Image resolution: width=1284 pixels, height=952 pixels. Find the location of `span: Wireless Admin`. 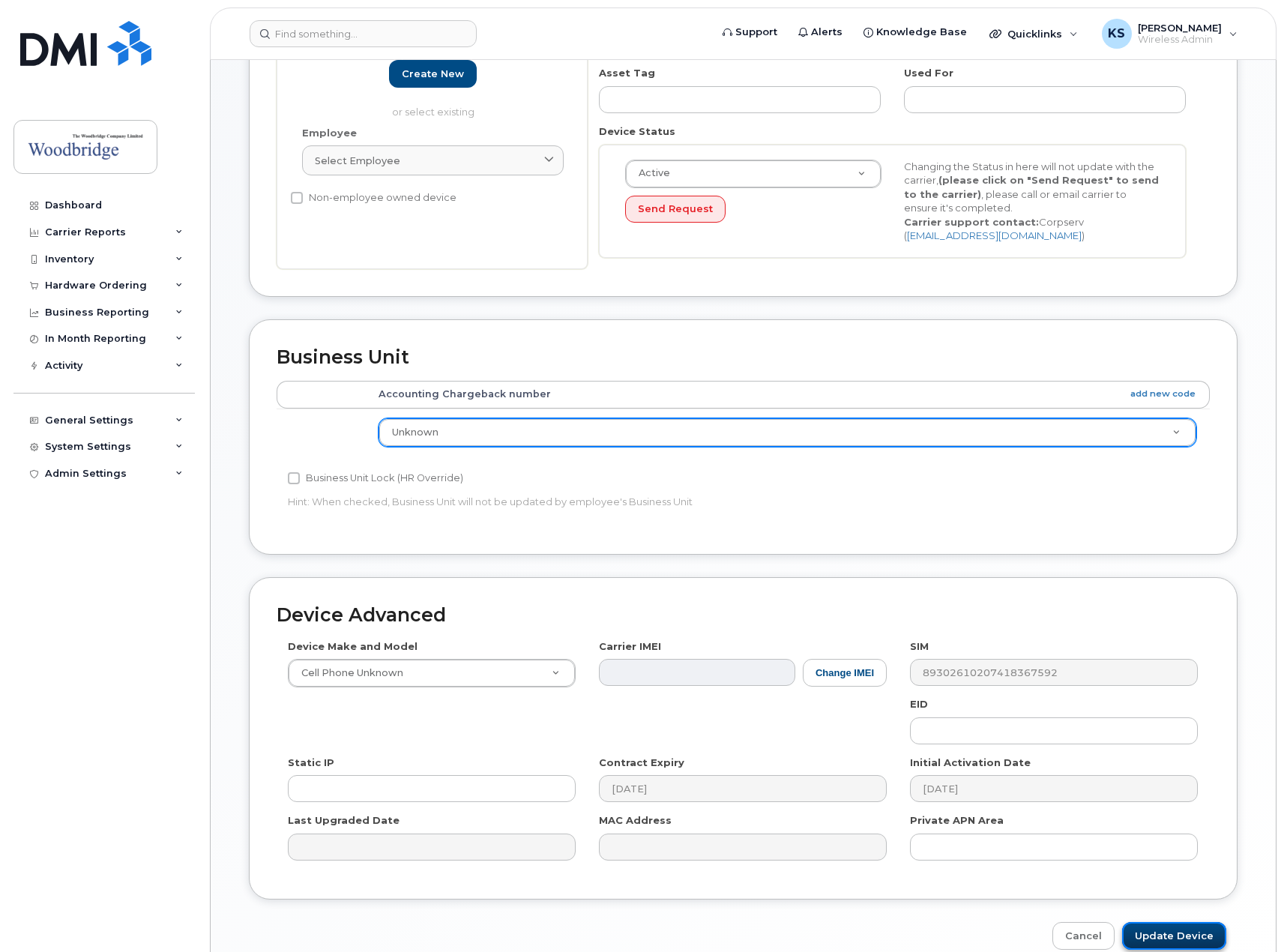

span: Wireless Admin is located at coordinates (1179, 39).